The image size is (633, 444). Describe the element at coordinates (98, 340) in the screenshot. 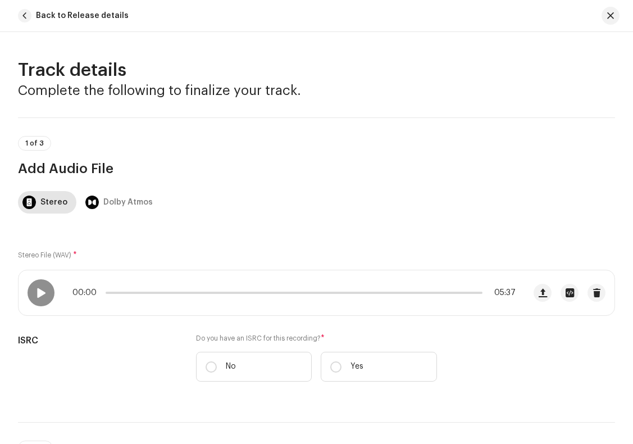

I see `h5: ISRC` at that location.